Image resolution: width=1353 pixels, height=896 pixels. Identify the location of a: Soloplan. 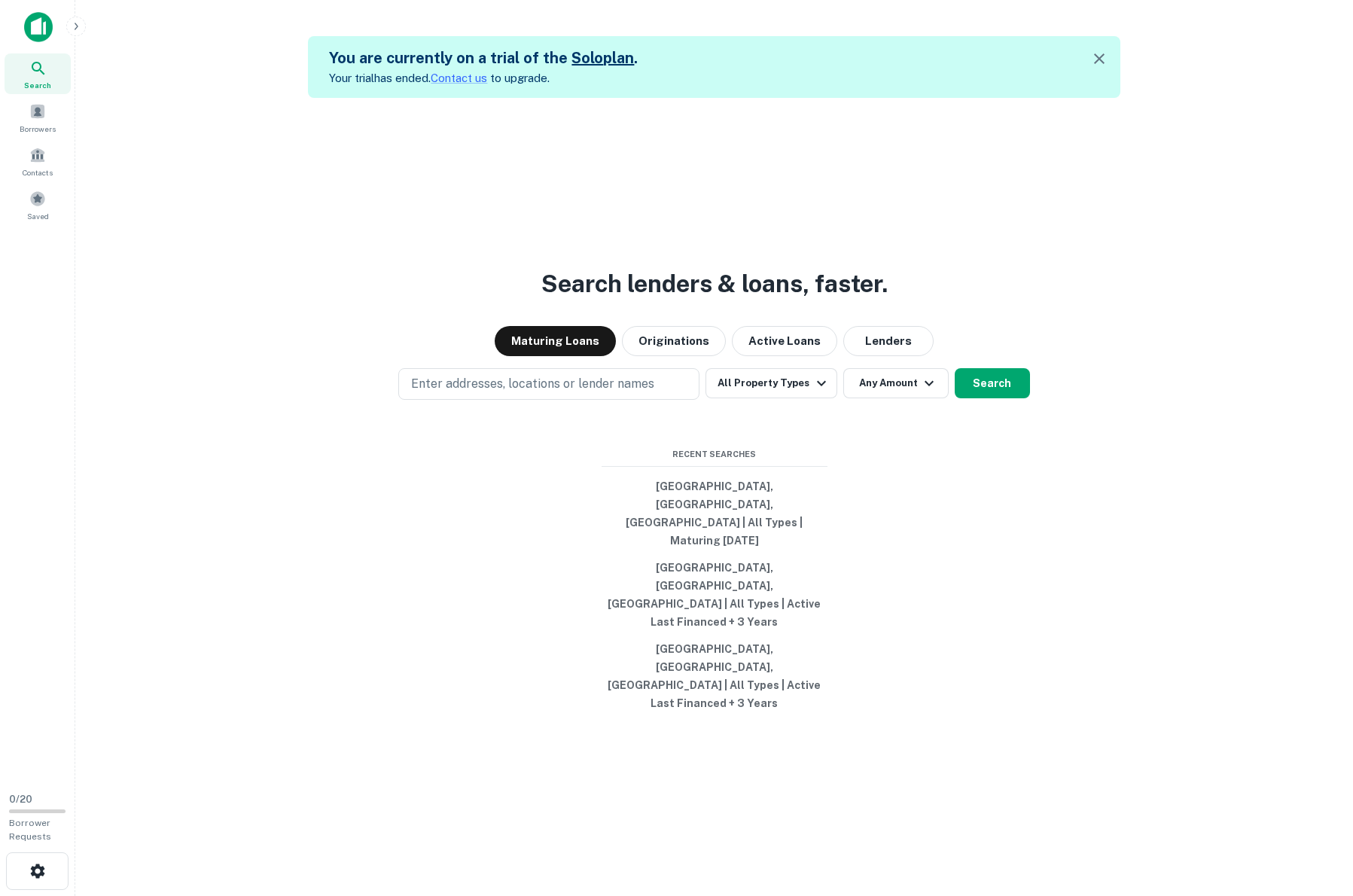
(603, 58).